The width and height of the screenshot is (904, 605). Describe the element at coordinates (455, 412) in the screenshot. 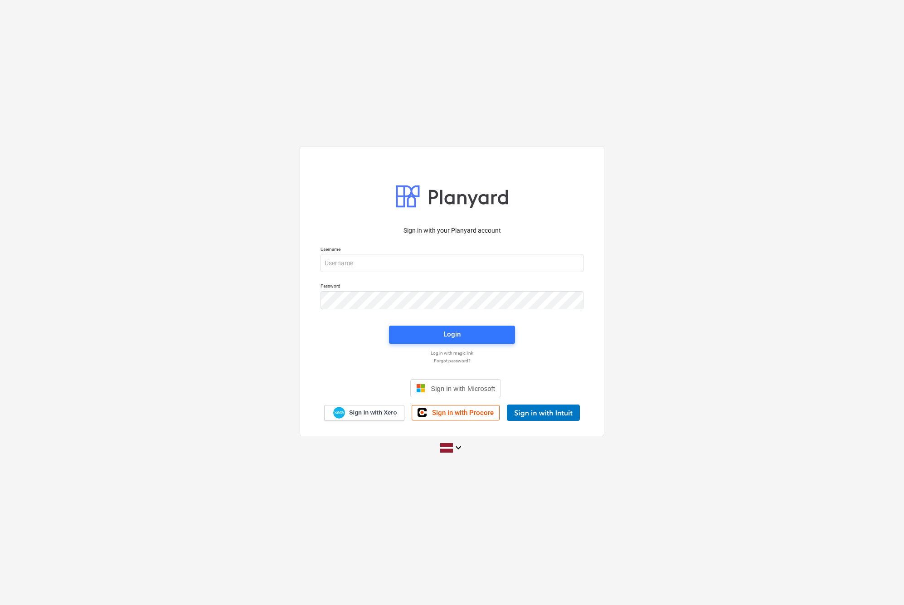

I see `a: Sign in with Procore` at that location.